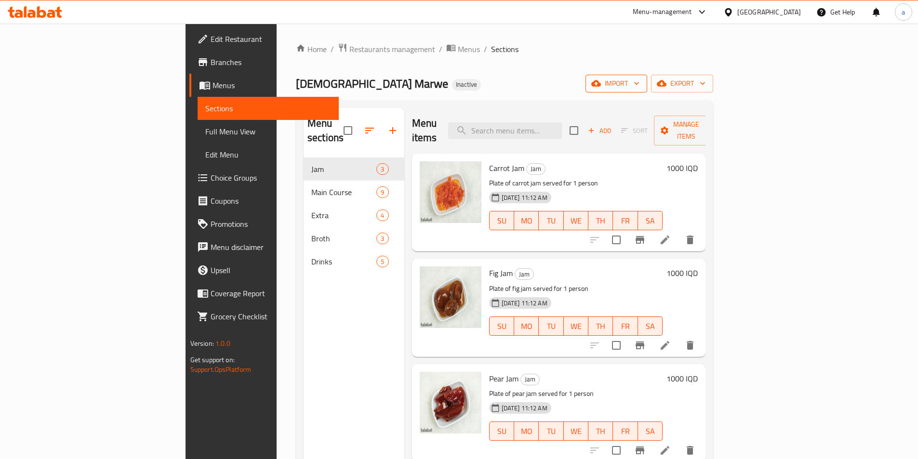 The width and height of the screenshot is (918, 459). Describe the element at coordinates (503, 379) in the screenshot. I see `span: Pear Jam` at that location.